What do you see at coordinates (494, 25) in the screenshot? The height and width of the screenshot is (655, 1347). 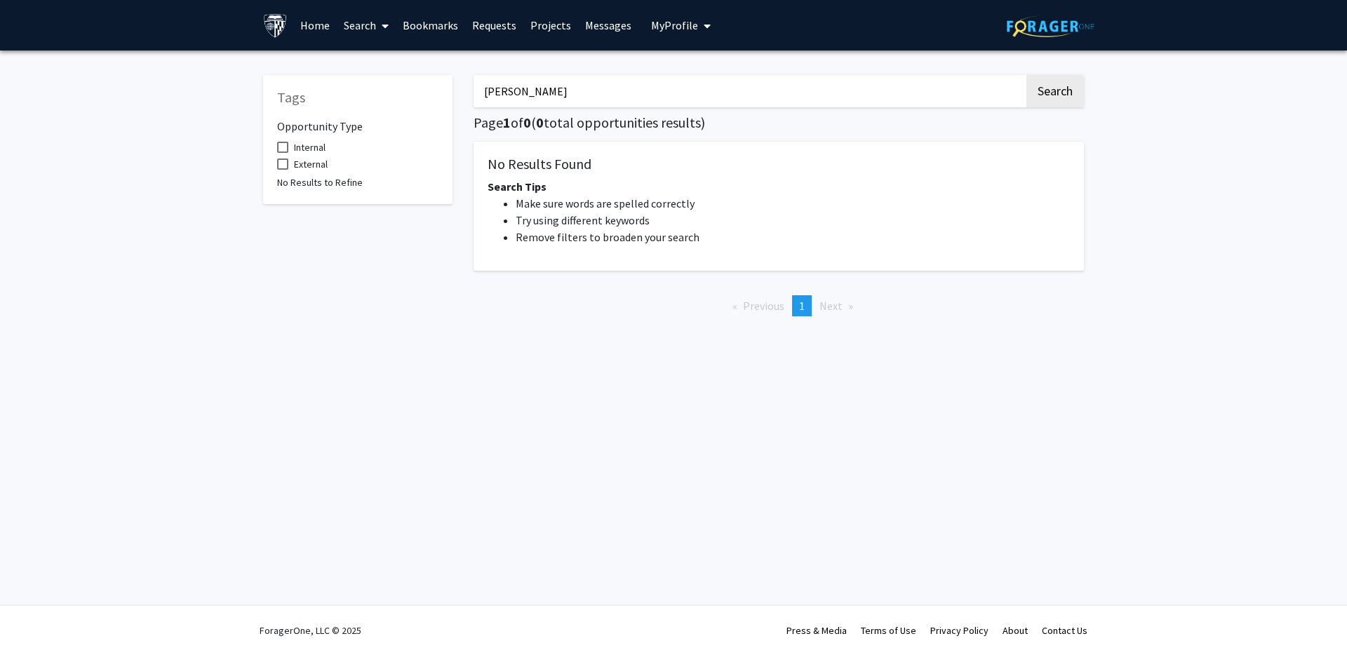 I see `a: Requests` at bounding box center [494, 25].